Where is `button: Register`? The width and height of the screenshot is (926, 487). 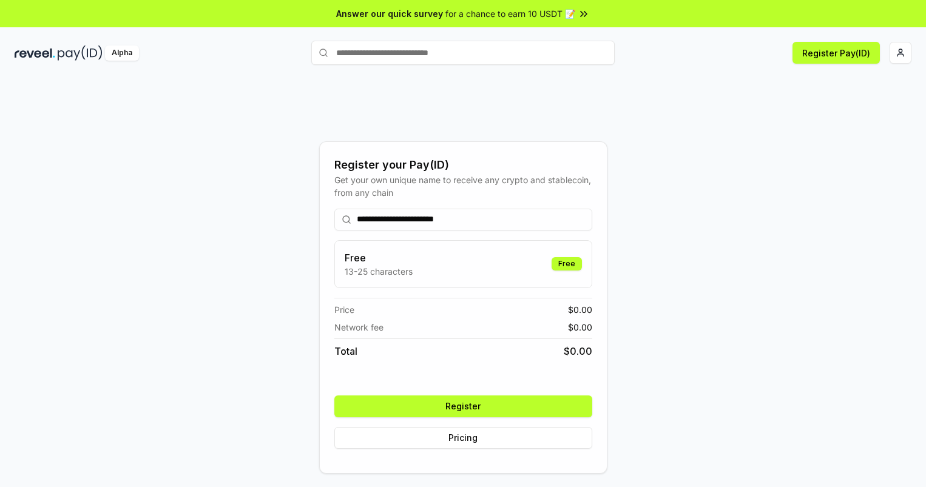 button: Register is located at coordinates (463, 406).